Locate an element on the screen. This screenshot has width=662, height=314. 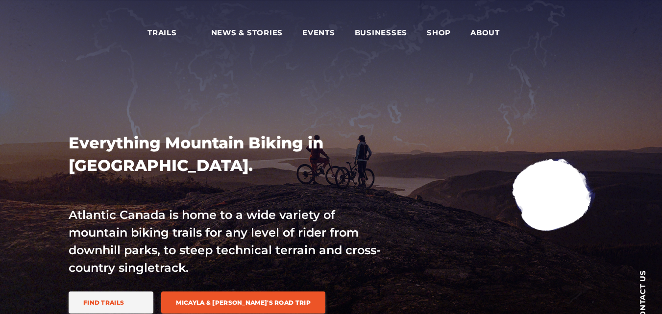
a: Find Trails trail icon is located at coordinates (111, 302).